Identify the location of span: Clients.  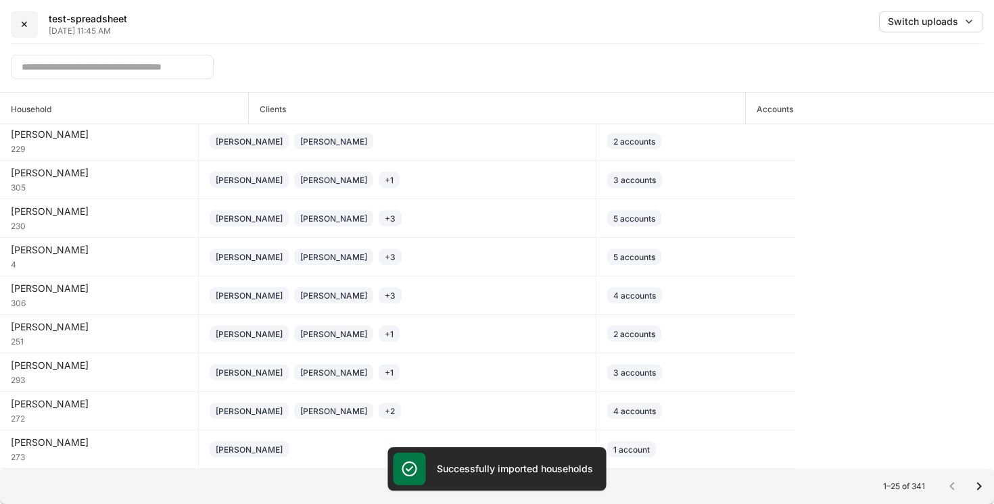
(497, 108).